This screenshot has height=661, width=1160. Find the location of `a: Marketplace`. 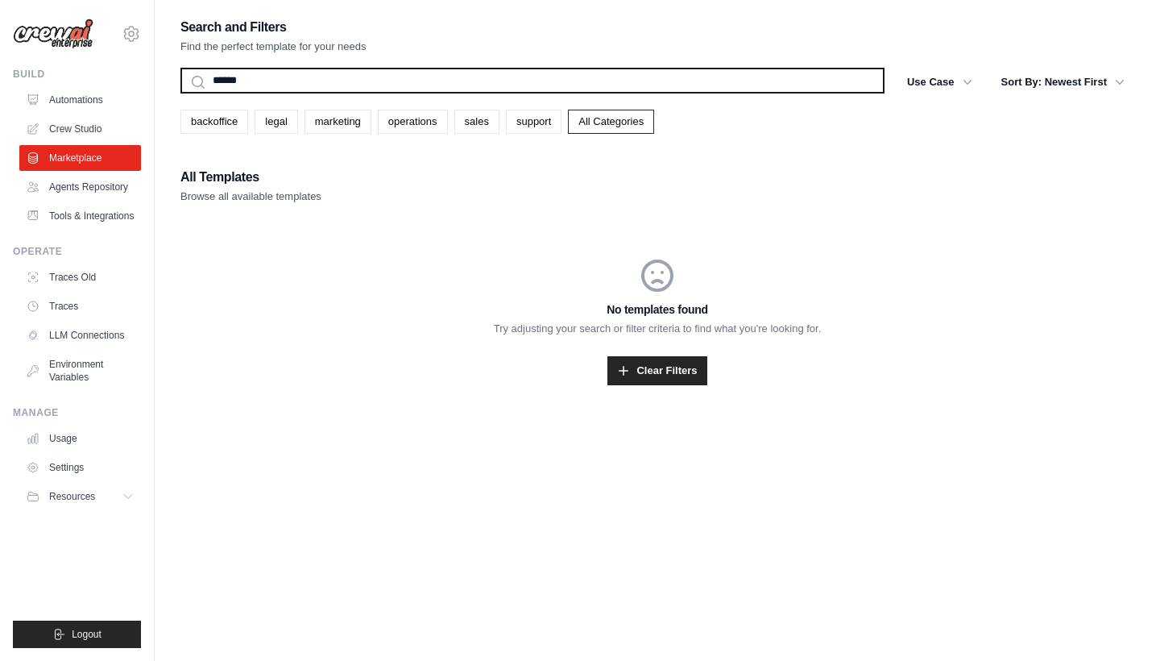

a: Marketplace is located at coordinates (80, 158).